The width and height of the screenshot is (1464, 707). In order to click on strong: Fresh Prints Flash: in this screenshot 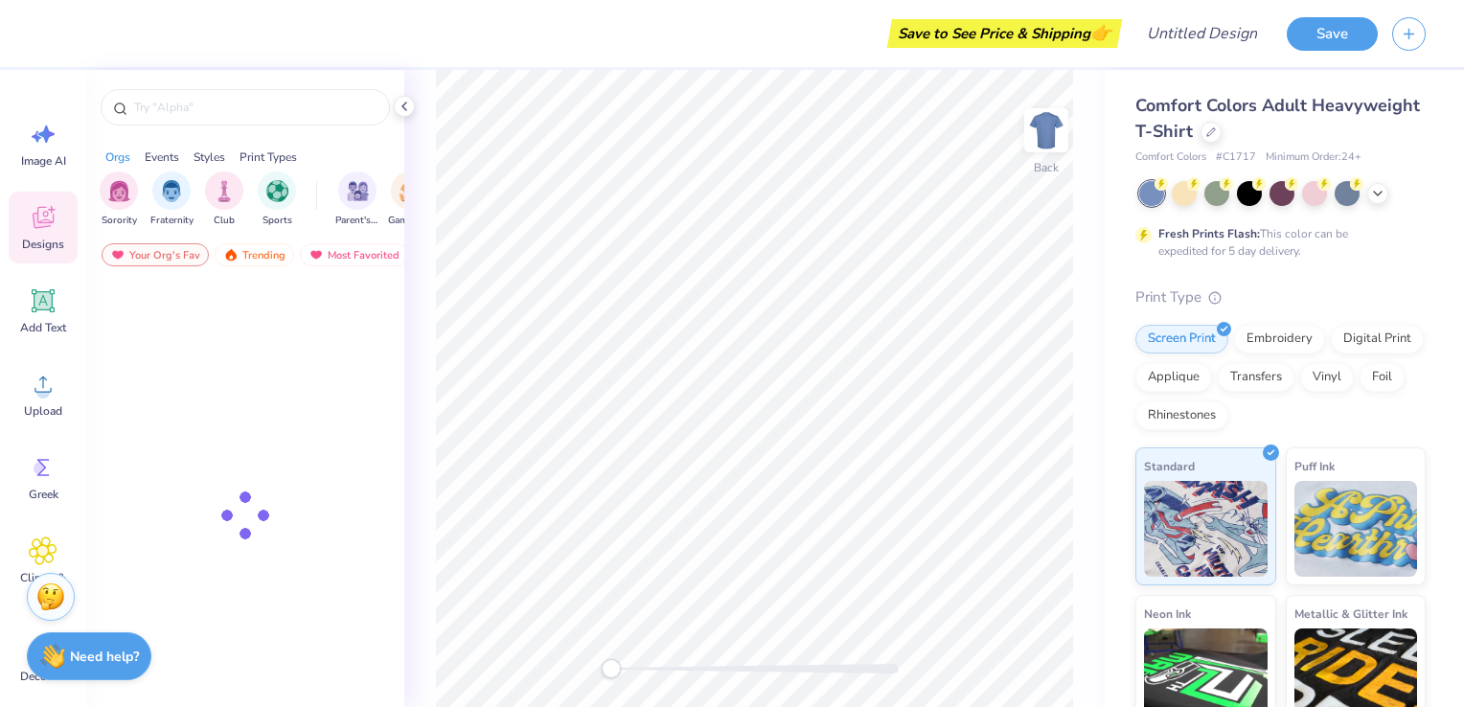, I will do `click(1209, 234)`.